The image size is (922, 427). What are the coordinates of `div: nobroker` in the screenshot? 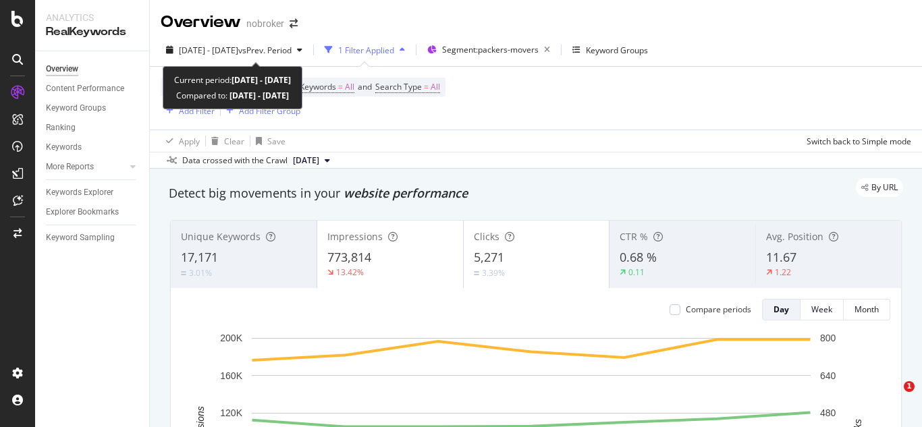 It's located at (265, 24).